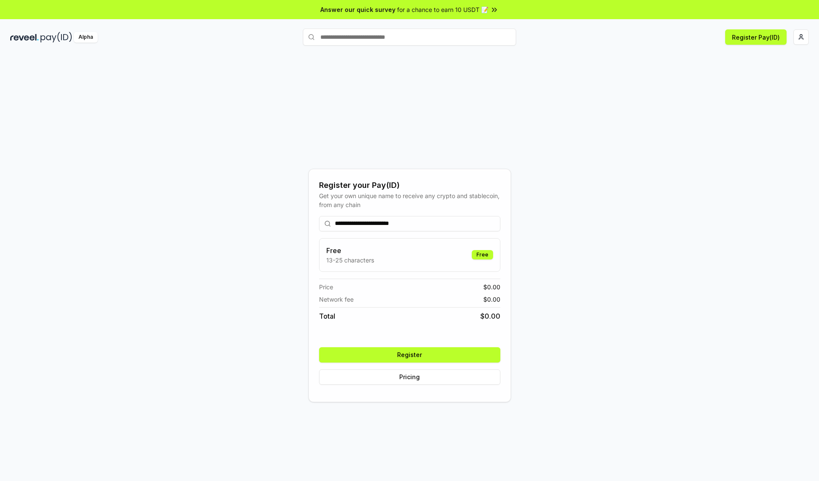  Describe the element at coordinates (24, 37) in the screenshot. I see `img: reveel_dark` at that location.